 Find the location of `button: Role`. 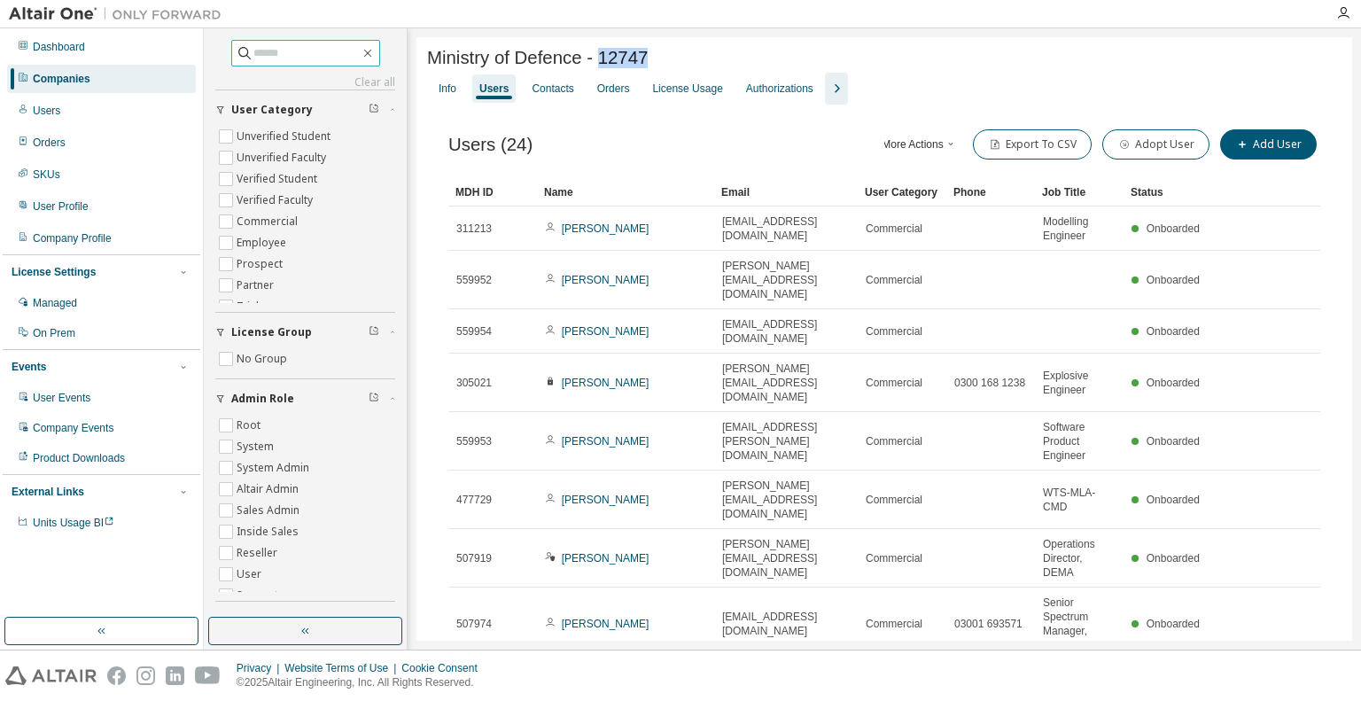

button: Role is located at coordinates (305, 621).